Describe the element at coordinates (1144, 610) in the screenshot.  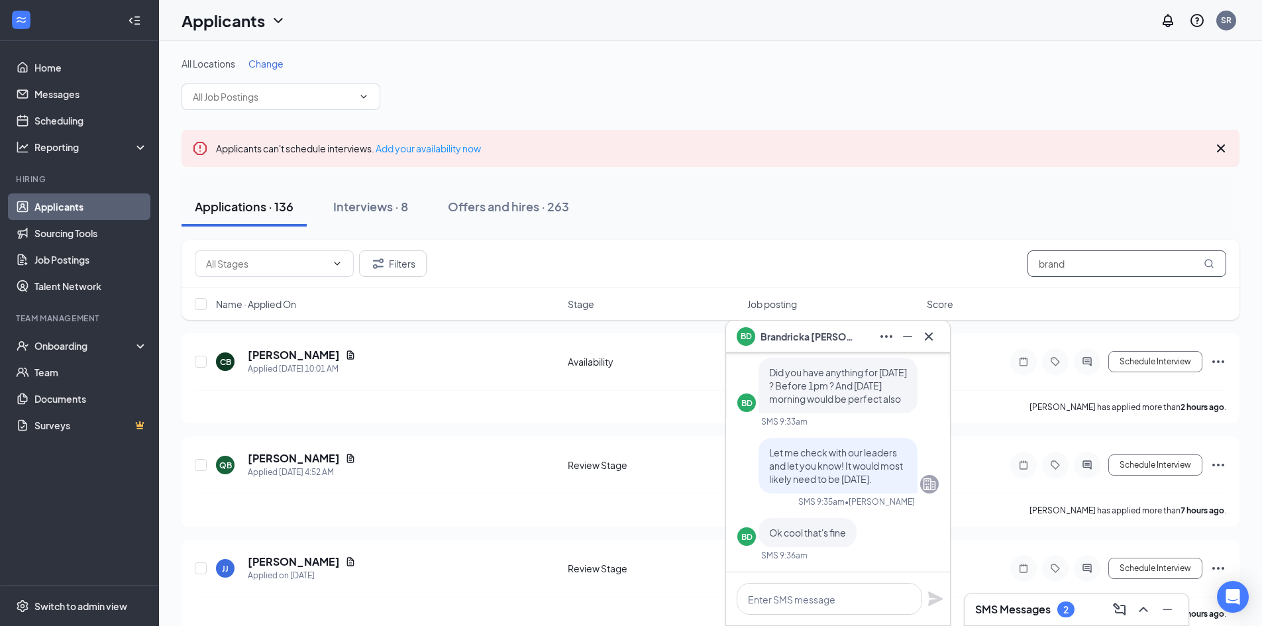
I see `svg: ChevronUp` at that location.